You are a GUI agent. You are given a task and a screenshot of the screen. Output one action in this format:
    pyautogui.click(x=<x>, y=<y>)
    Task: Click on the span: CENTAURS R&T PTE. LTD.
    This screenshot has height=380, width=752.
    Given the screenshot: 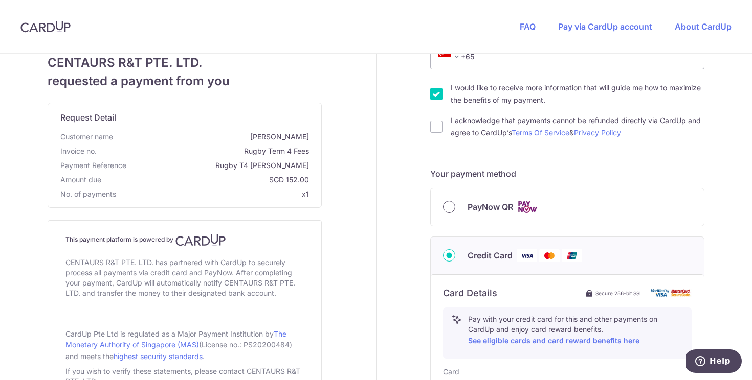 What is the action you would take?
    pyautogui.click(x=185, y=63)
    